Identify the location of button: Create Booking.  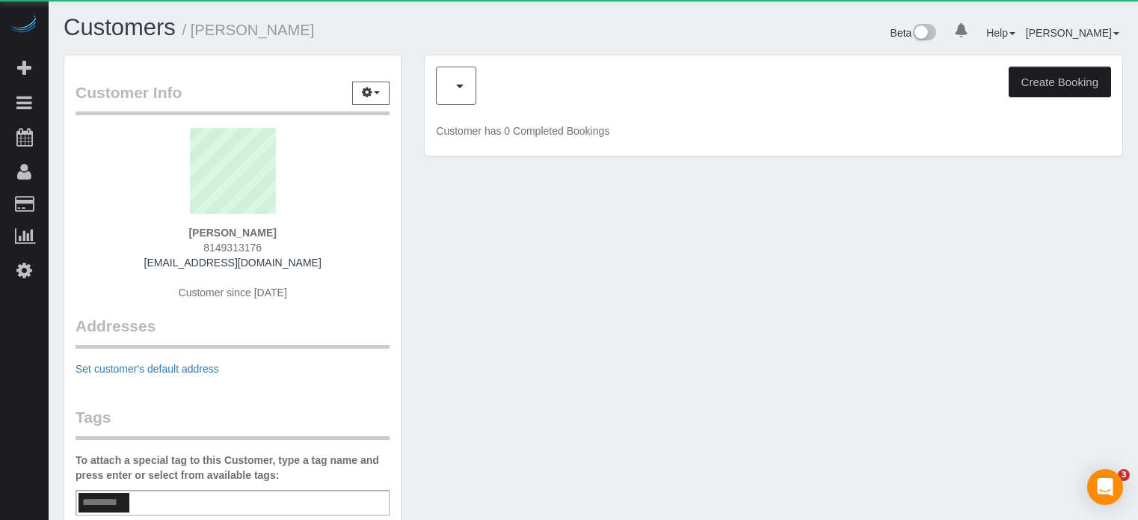
(1059, 82).